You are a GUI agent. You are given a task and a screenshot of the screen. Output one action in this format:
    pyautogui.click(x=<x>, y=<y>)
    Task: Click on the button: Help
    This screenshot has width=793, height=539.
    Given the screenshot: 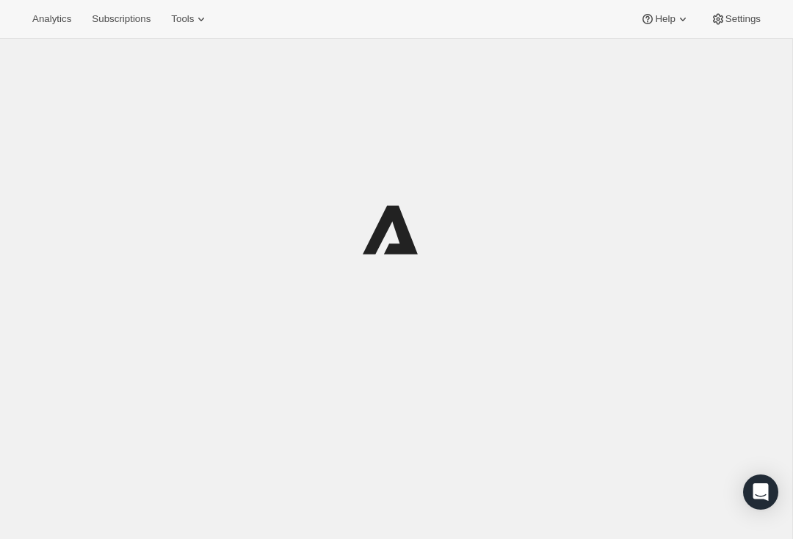 What is the action you would take?
    pyautogui.click(x=664, y=19)
    